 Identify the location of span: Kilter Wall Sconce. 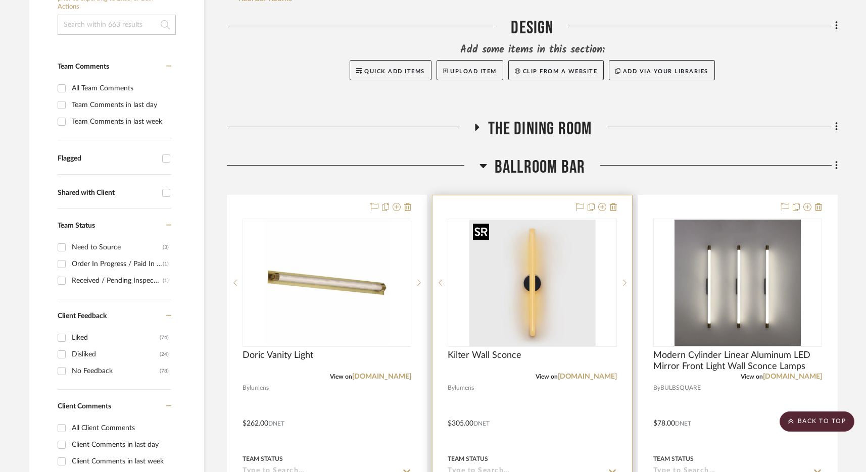
(484, 356).